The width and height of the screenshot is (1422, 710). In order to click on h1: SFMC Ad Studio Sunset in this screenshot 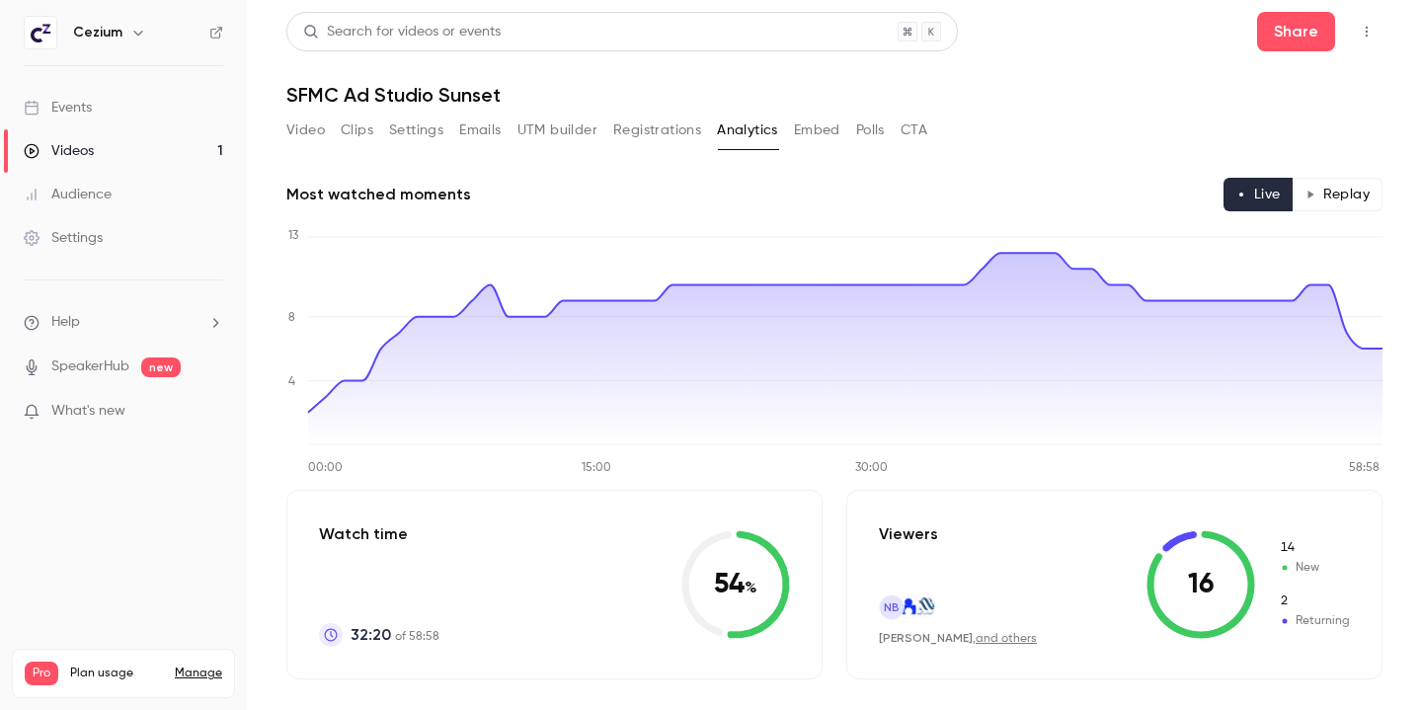, I will do `click(834, 95)`.